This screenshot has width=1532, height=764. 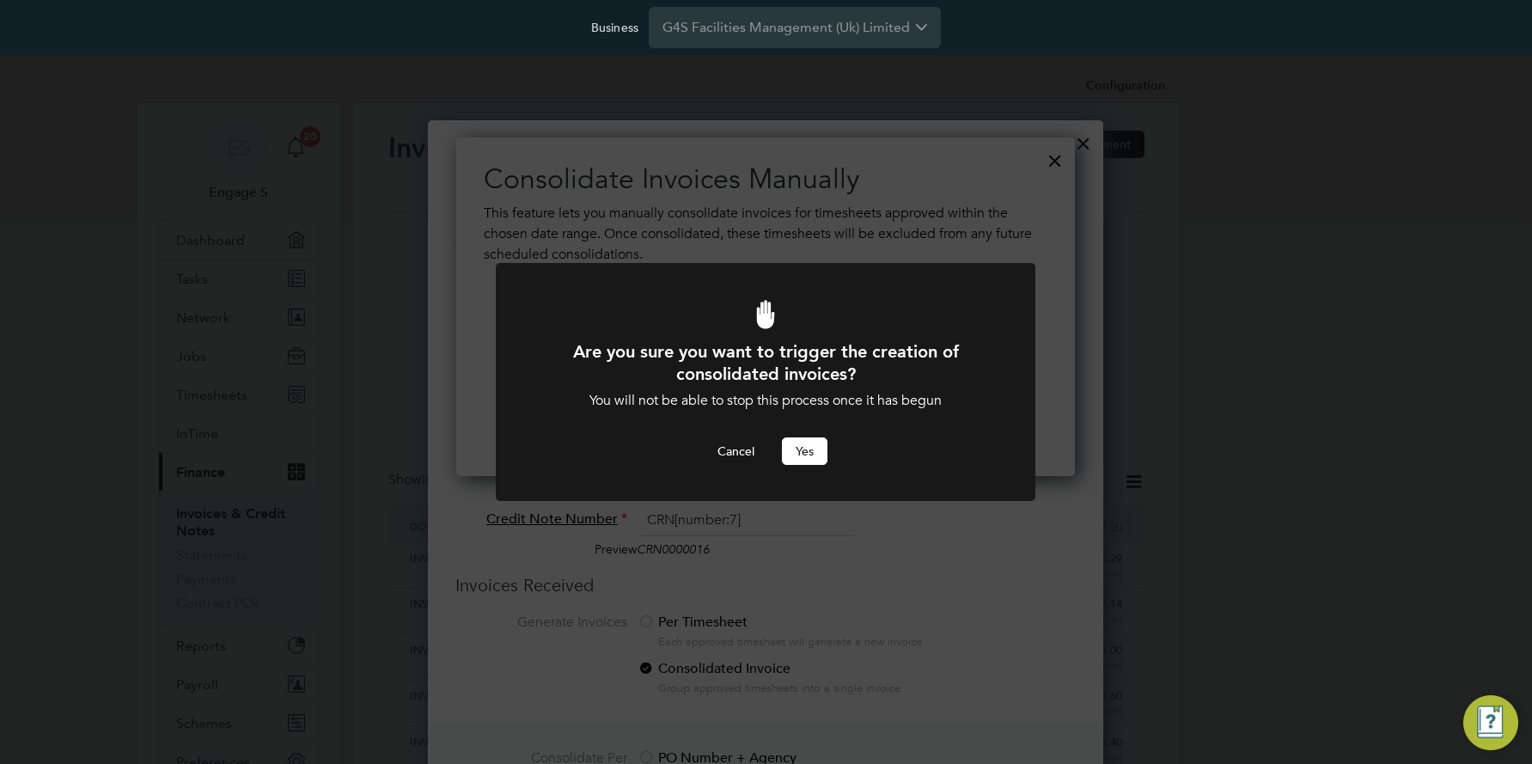 What do you see at coordinates (766, 363) in the screenshot?
I see `h1: Are you sure you want to trigger the creation of consolidated invoices?` at bounding box center [766, 363].